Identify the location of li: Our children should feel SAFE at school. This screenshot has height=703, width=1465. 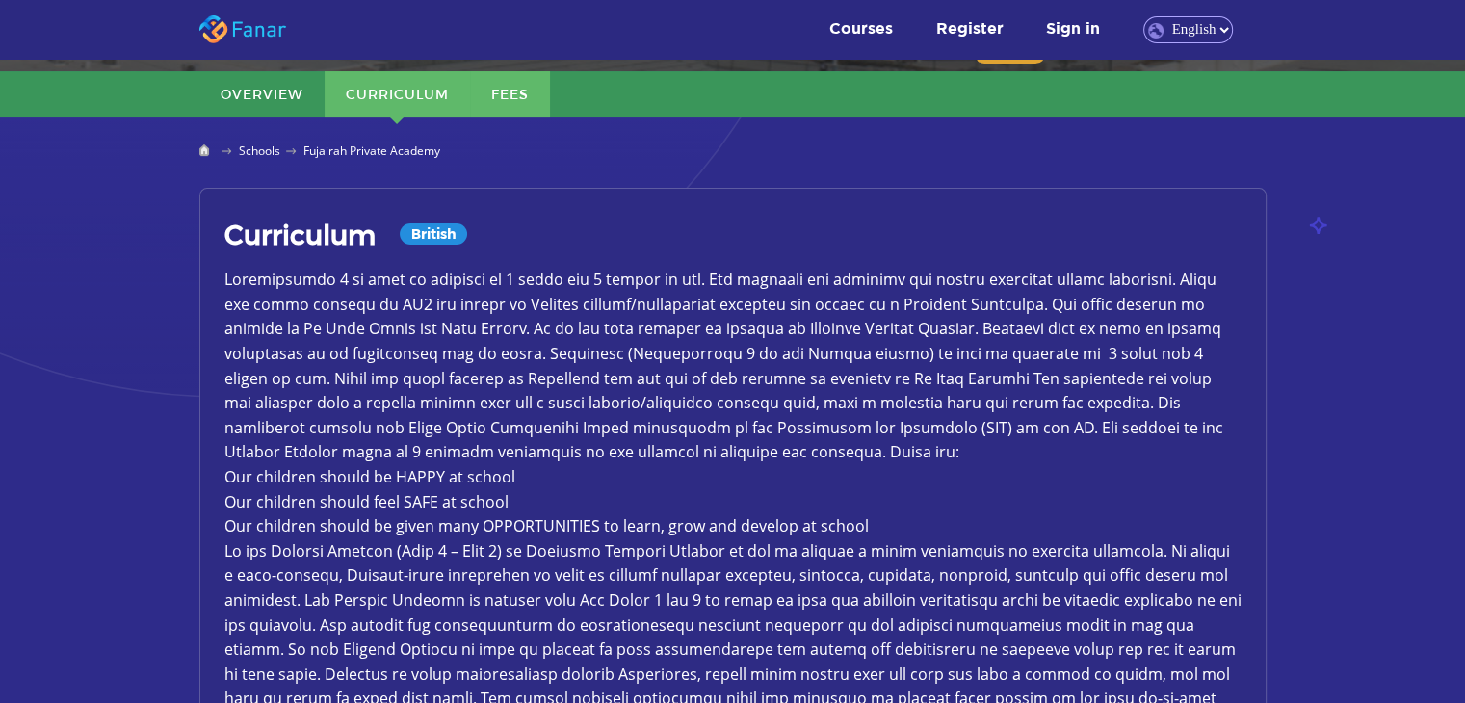
(733, 503).